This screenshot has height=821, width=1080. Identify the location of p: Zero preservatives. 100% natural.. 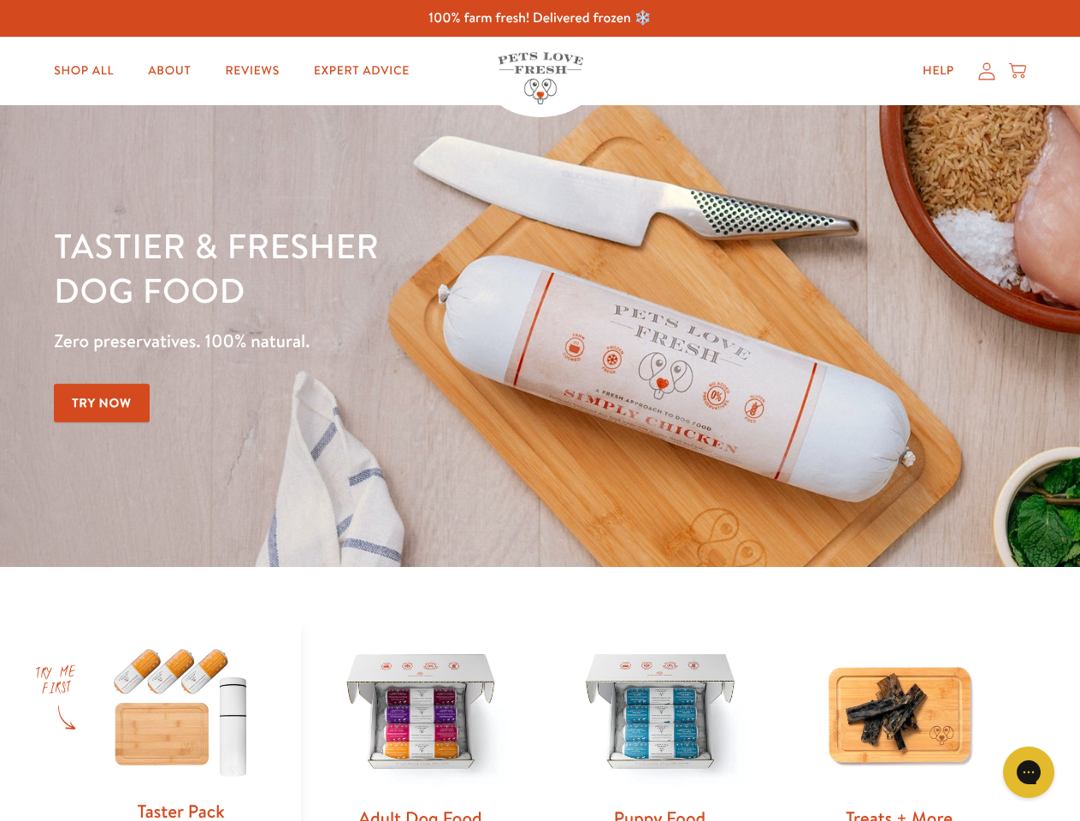
(378, 341).